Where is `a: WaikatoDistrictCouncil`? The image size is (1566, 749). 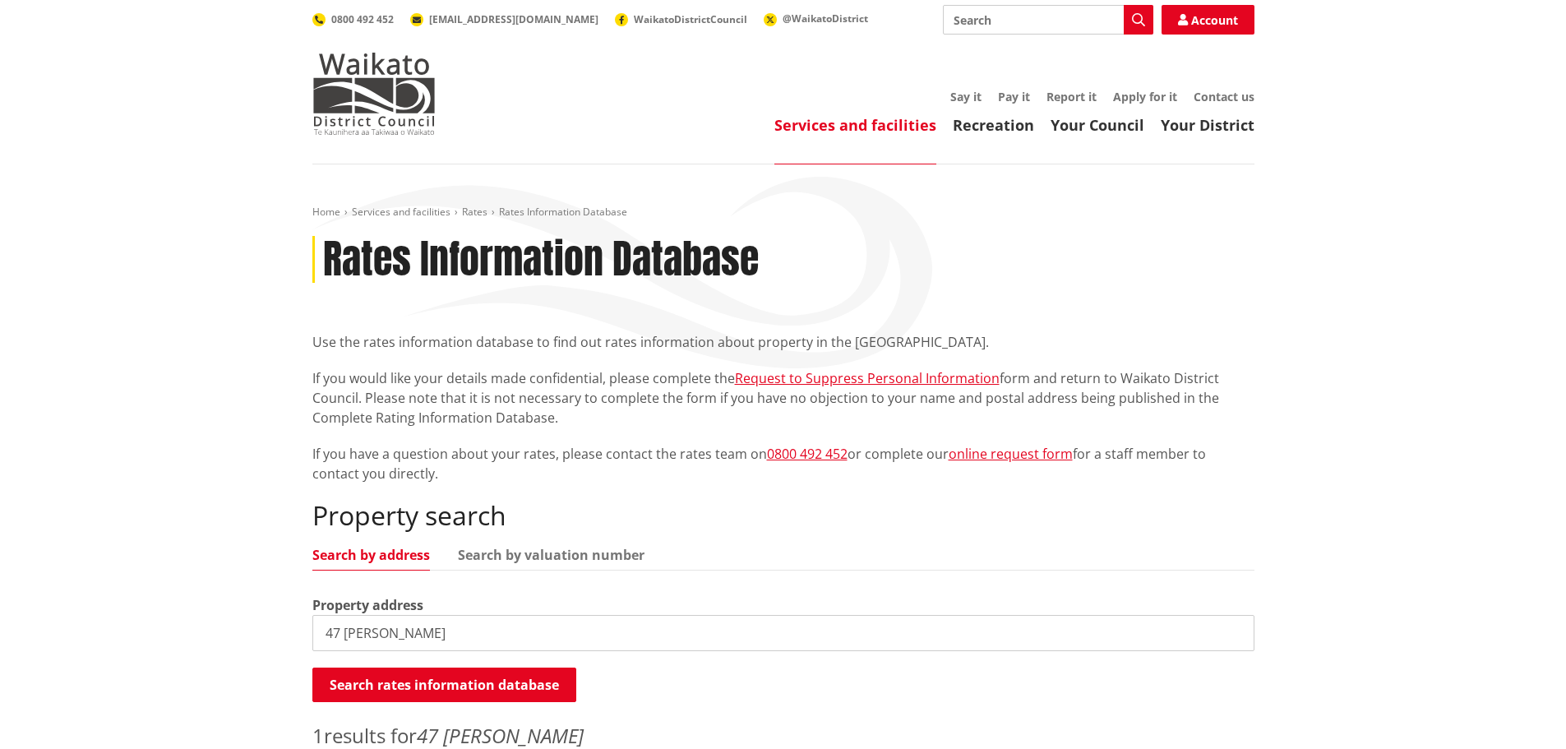 a: WaikatoDistrictCouncil is located at coordinates (680, 19).